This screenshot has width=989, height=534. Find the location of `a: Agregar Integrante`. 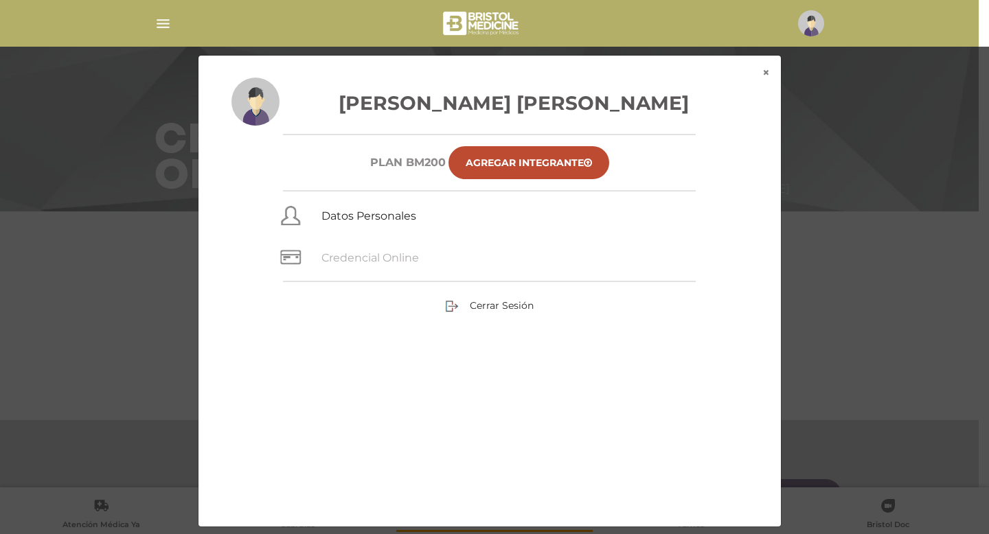

a: Agregar Integrante is located at coordinates (529, 163).